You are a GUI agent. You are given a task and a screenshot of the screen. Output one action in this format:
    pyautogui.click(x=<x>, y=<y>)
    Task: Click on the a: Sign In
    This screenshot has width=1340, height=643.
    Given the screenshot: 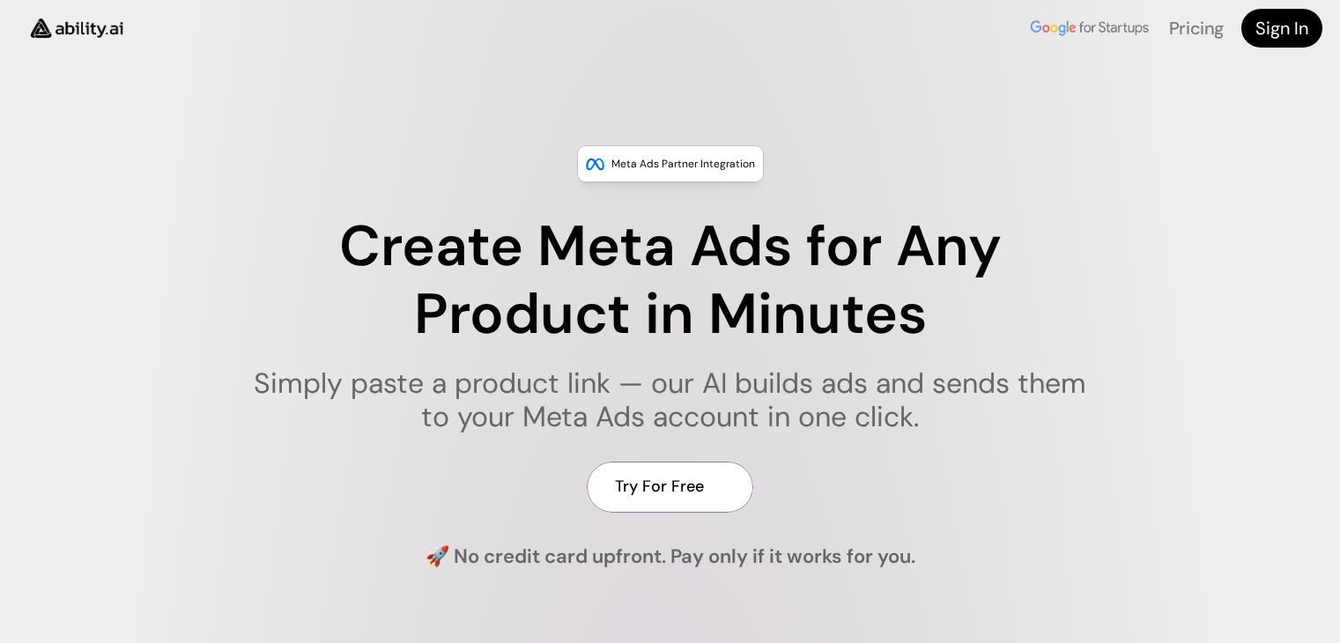 What is the action you would take?
    pyautogui.click(x=1282, y=28)
    